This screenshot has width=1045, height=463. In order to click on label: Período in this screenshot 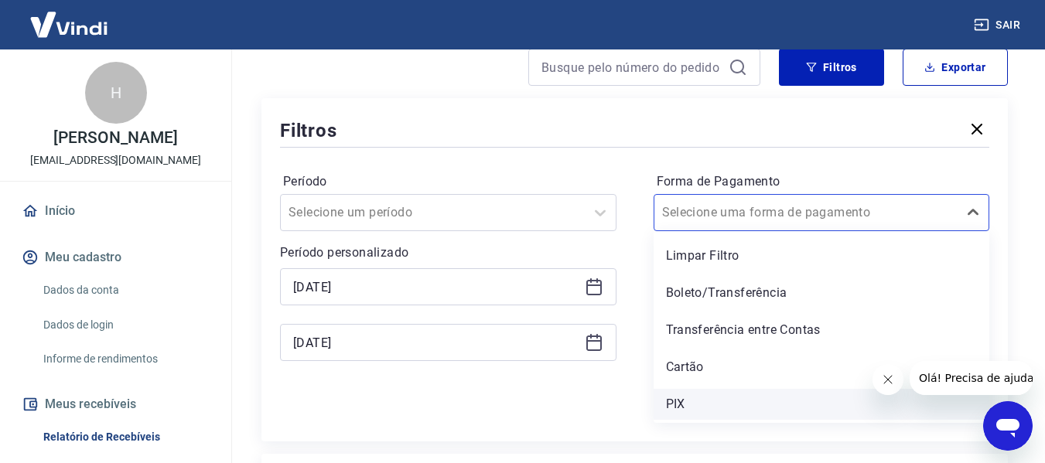, I will do `click(448, 182)`.